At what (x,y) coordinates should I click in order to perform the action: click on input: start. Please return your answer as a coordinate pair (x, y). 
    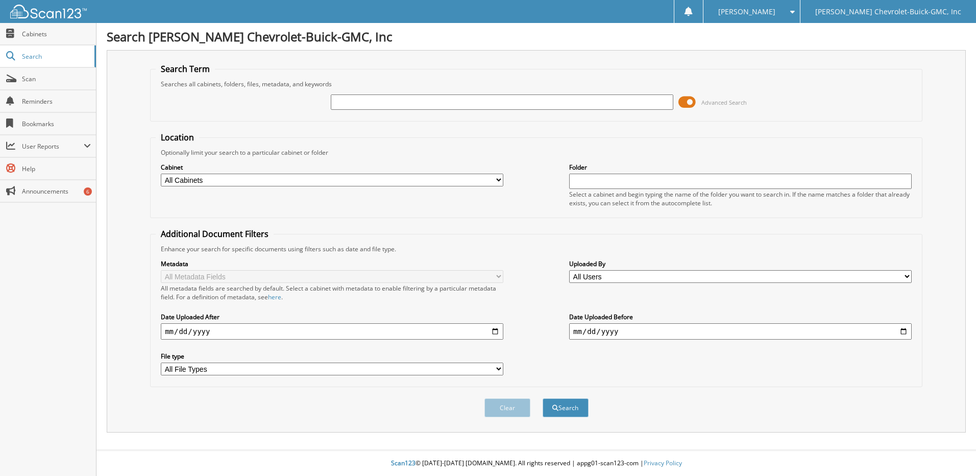
    Looking at the image, I should click on (332, 331).